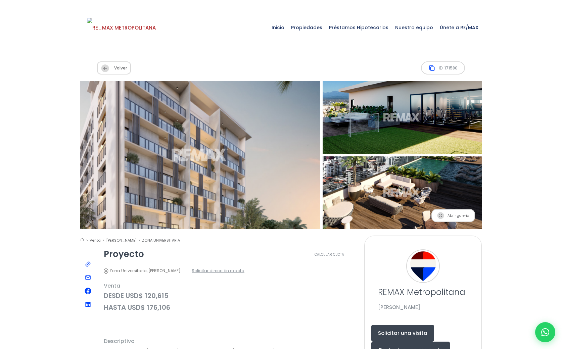 The image size is (562, 349). Describe the element at coordinates (97, 240) in the screenshot. I see `a: Venta` at that location.